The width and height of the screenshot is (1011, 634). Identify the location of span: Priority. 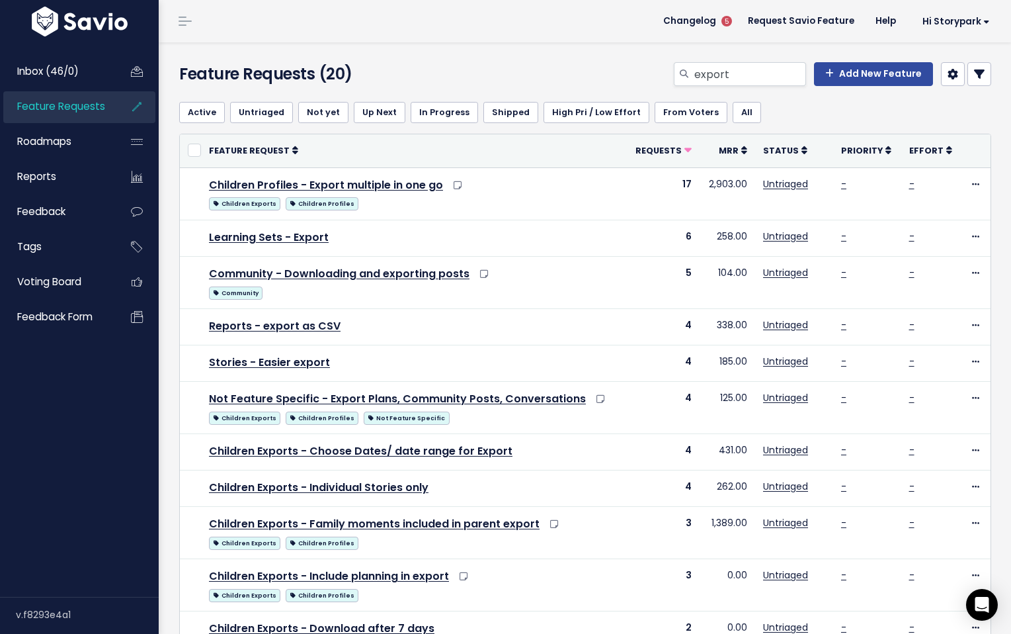
(862, 150).